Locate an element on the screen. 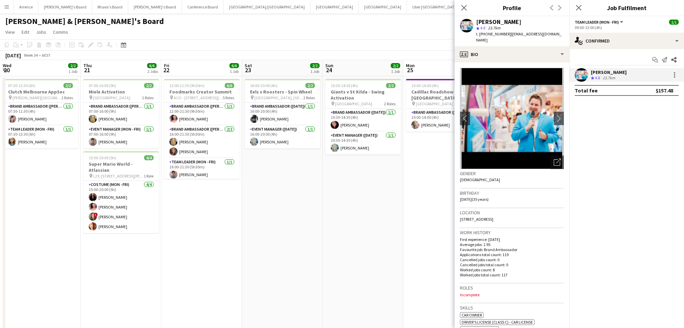 The image size is (684, 328). div: $157.48 is located at coordinates (664, 90).